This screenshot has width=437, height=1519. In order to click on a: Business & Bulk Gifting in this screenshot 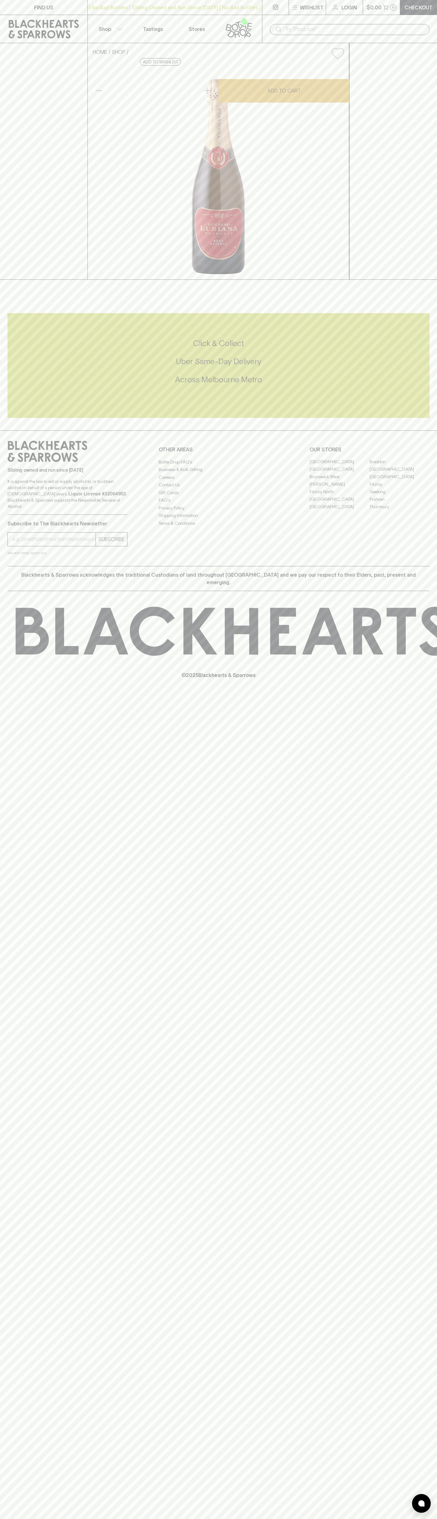, I will do `click(219, 470)`.